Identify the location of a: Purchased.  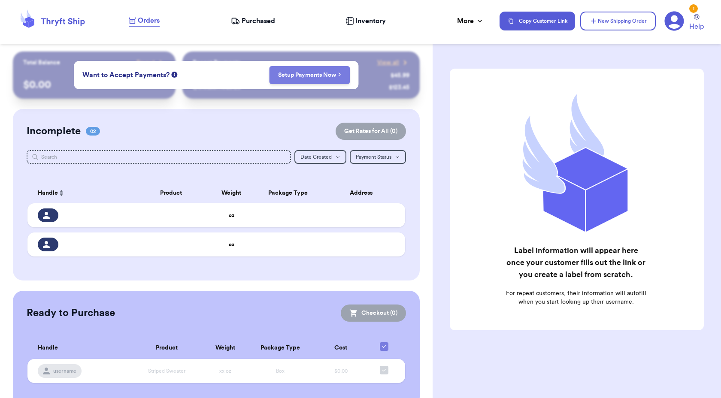
(253, 21).